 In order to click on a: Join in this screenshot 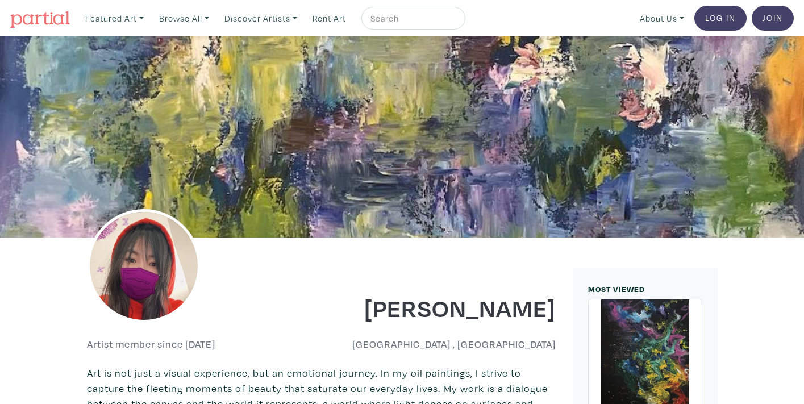, I will do `click(773, 18)`.